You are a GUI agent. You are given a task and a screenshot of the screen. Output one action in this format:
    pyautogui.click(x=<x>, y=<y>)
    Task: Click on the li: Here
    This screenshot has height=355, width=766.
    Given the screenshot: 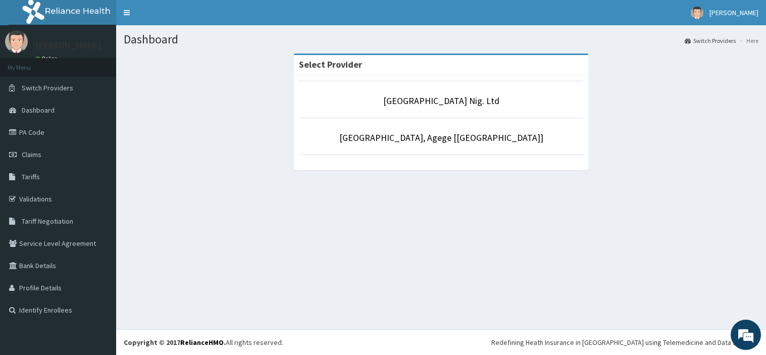 What is the action you would take?
    pyautogui.click(x=747, y=40)
    